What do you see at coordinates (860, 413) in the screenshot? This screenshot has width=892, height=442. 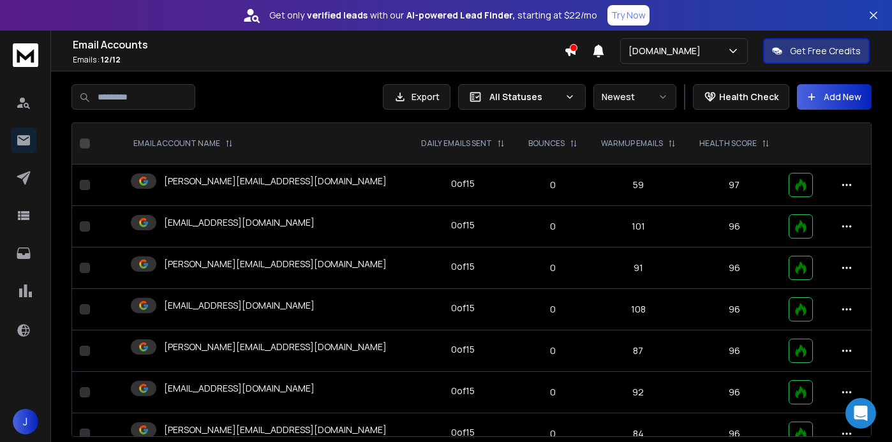 I see `div: Open Intercom Messenger` at bounding box center [860, 413].